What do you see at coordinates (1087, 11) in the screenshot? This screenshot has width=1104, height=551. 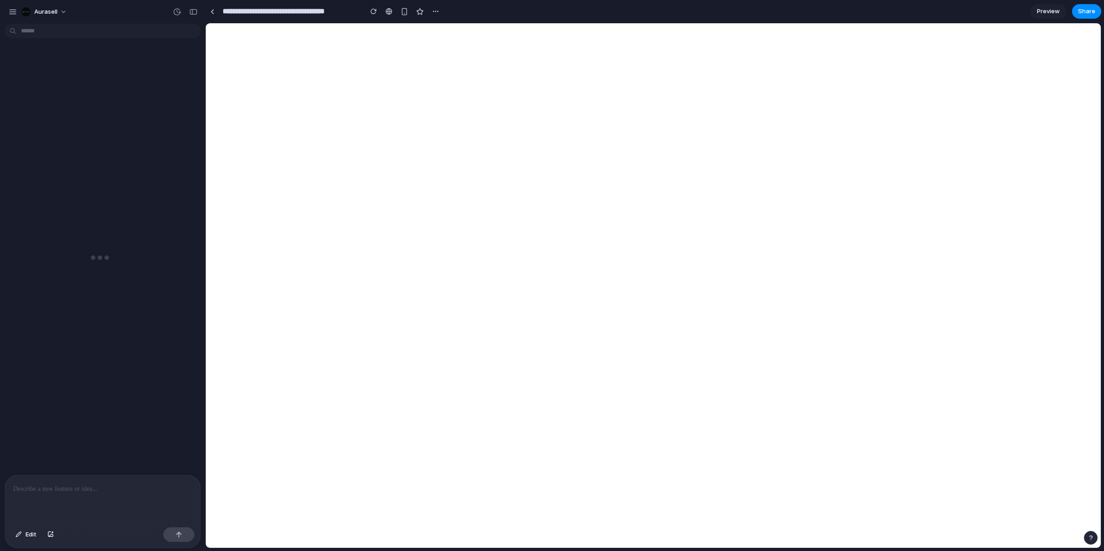 I see `button: Share` at bounding box center [1087, 11].